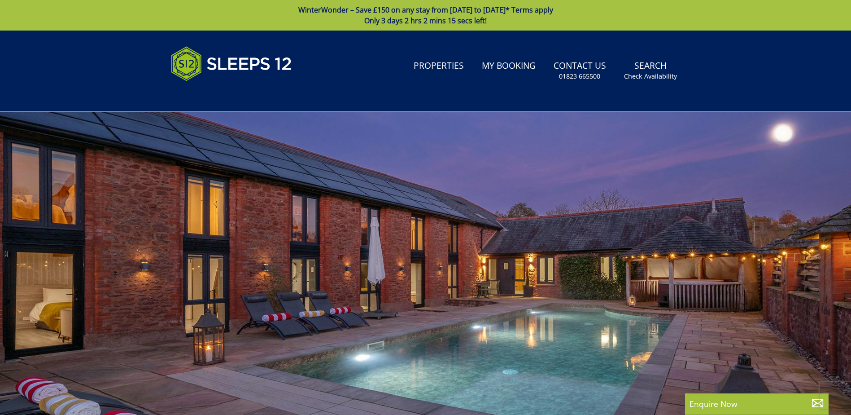 Image resolution: width=851 pixels, height=415 pixels. Describe the element at coordinates (650, 76) in the screenshot. I see `small: Check Availability` at that location.